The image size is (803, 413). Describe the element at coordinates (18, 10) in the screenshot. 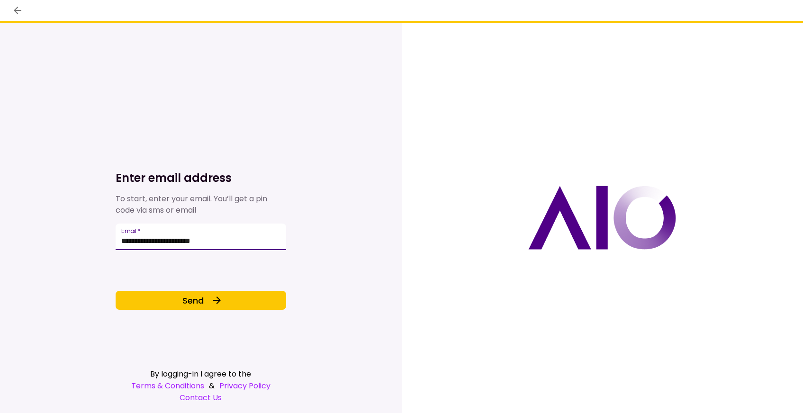

I see `button: back` at that location.